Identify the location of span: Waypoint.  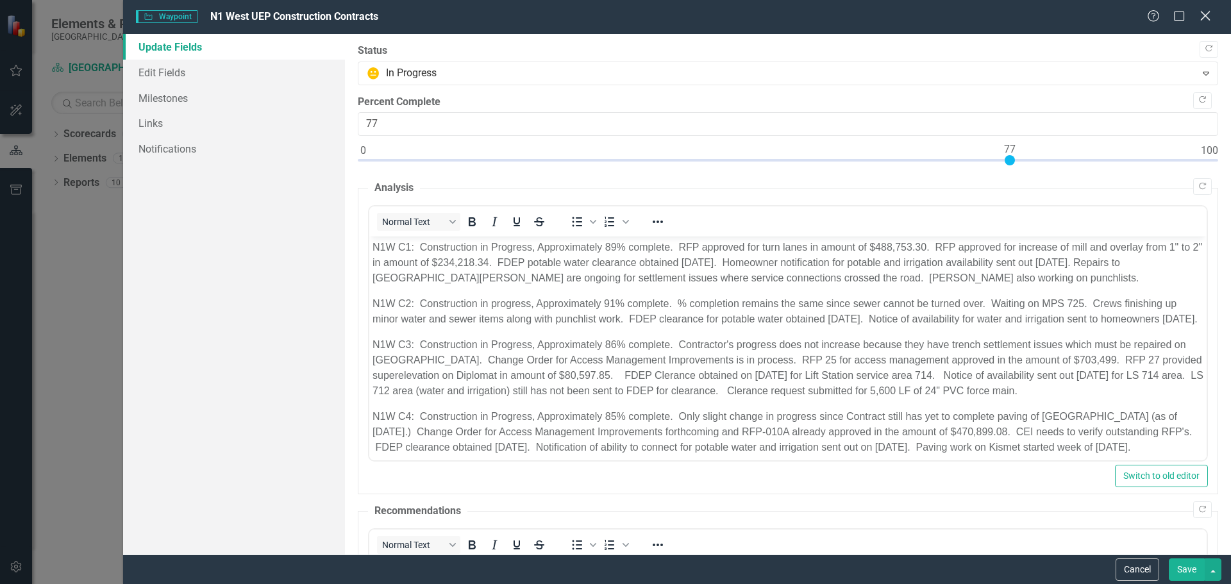
(167, 17).